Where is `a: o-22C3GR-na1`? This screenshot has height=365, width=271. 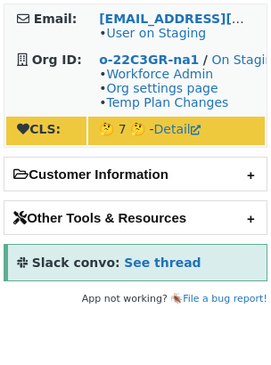
a: o-22C3GR-na1 is located at coordinates (149, 60).